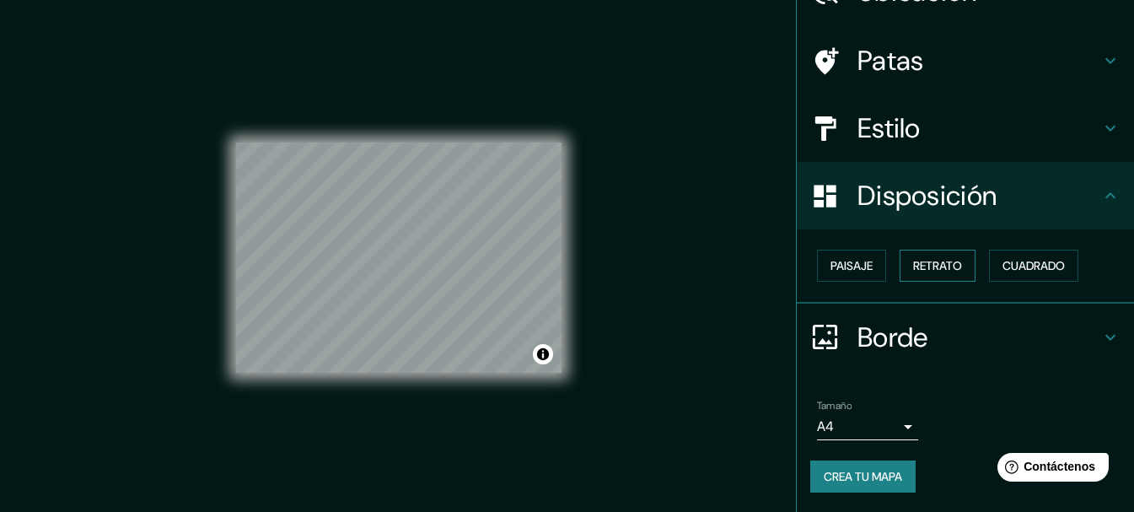 Image resolution: width=1134 pixels, height=512 pixels. I want to click on font: Estilo, so click(889, 128).